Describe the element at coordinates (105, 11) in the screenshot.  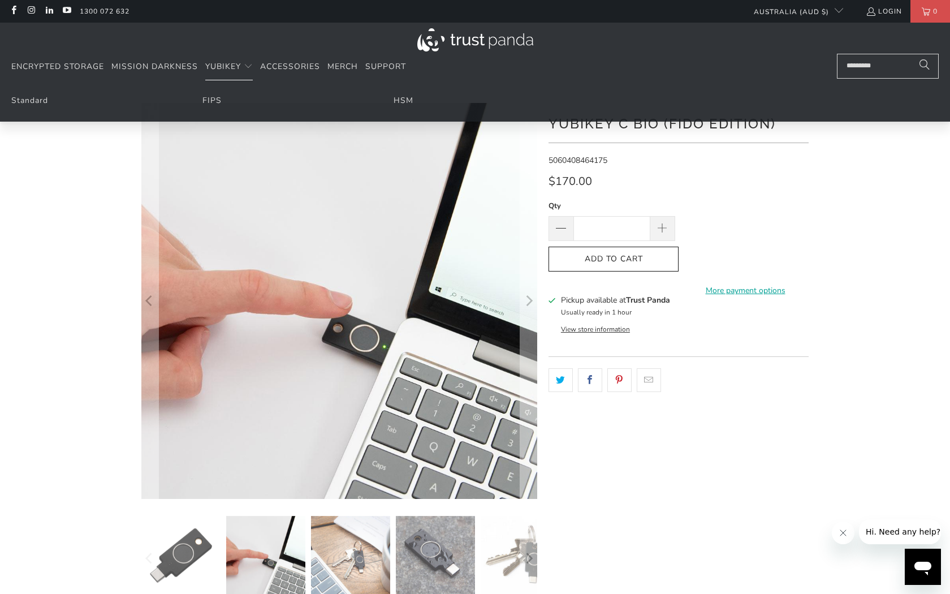
I see `a: 1300 072 632` at that location.